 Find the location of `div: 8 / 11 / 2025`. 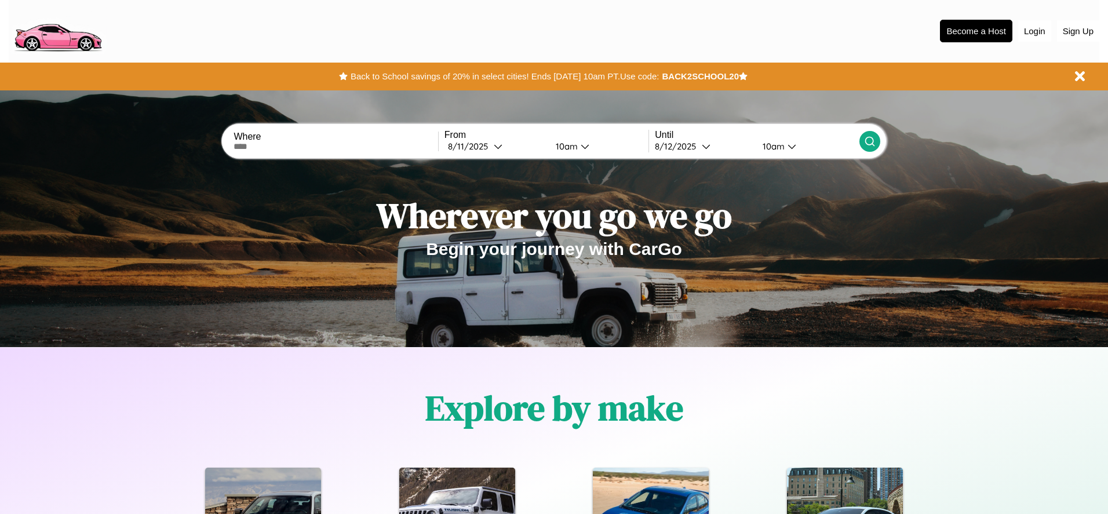

div: 8 / 11 / 2025 is located at coordinates (471, 146).